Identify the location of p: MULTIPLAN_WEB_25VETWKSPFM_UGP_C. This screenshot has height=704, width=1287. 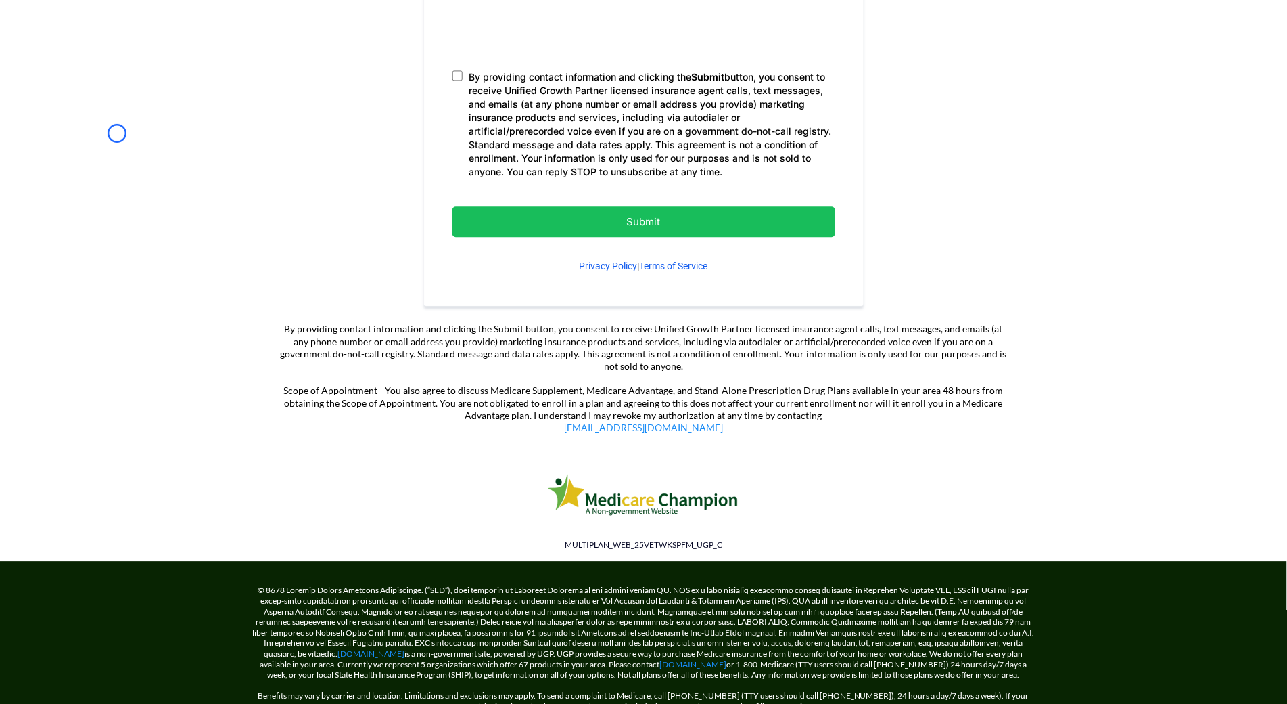
(644, 545).